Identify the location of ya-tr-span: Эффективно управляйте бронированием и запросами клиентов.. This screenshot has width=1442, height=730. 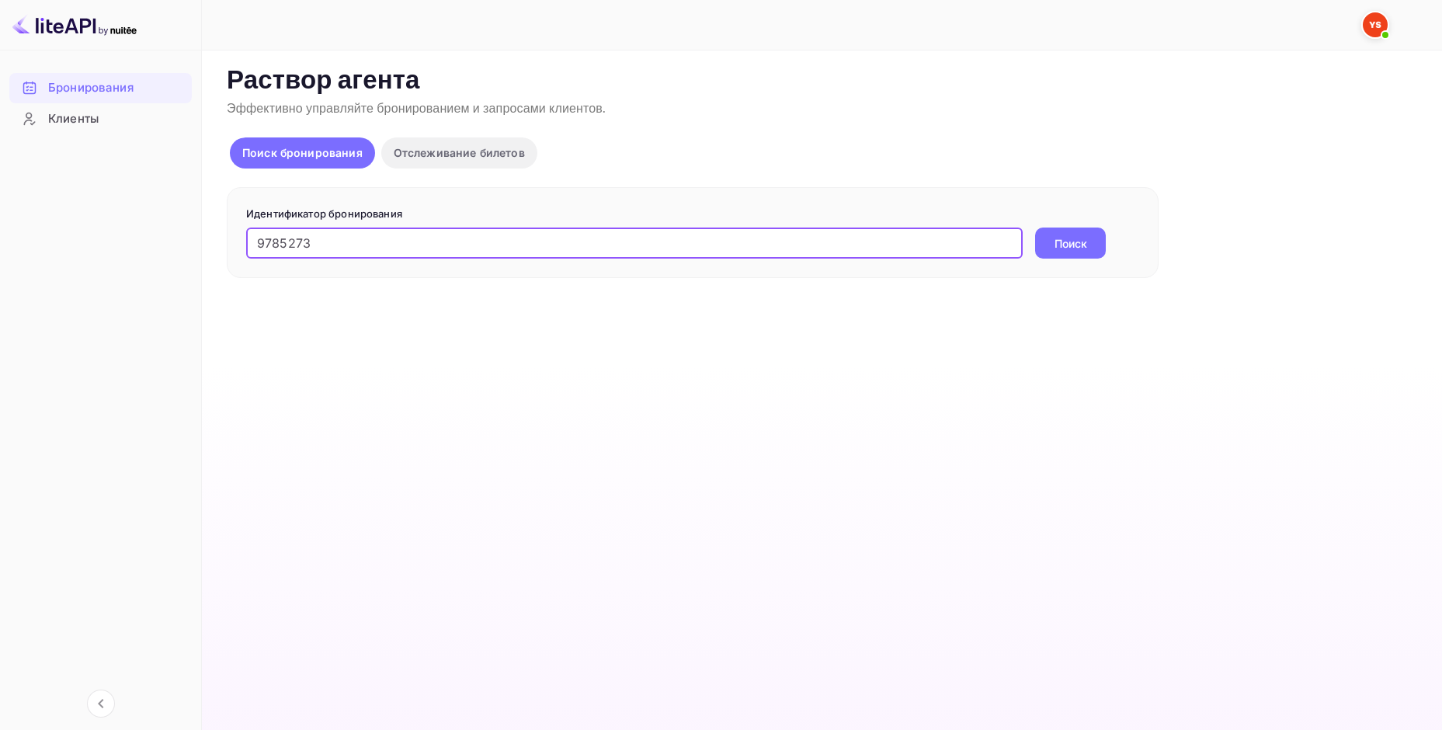
(416, 109).